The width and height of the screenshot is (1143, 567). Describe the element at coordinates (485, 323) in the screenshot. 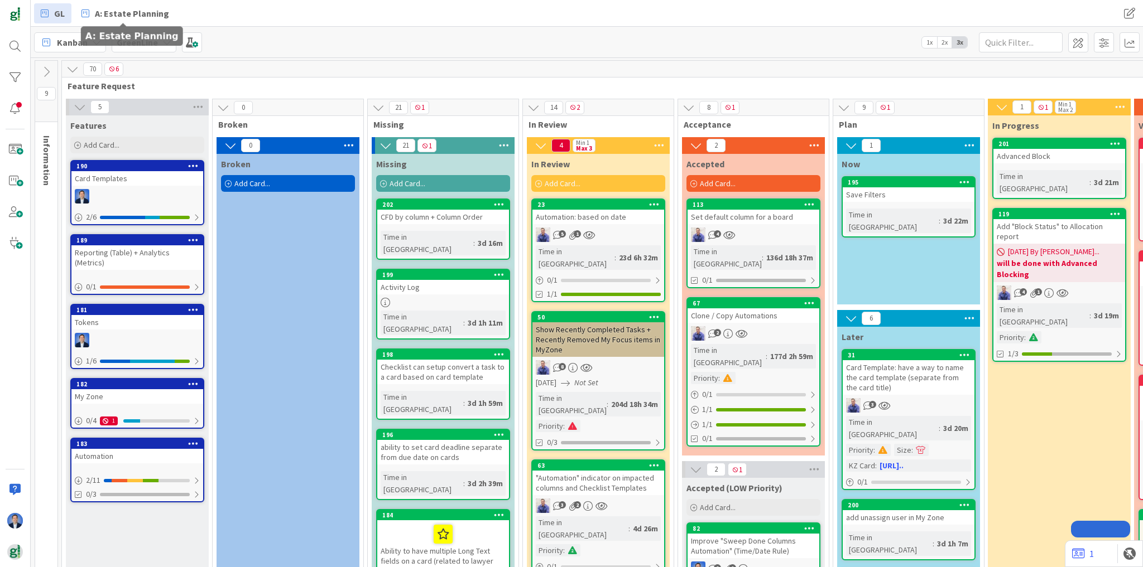

I see `div: 3d 1h 11m` at that location.